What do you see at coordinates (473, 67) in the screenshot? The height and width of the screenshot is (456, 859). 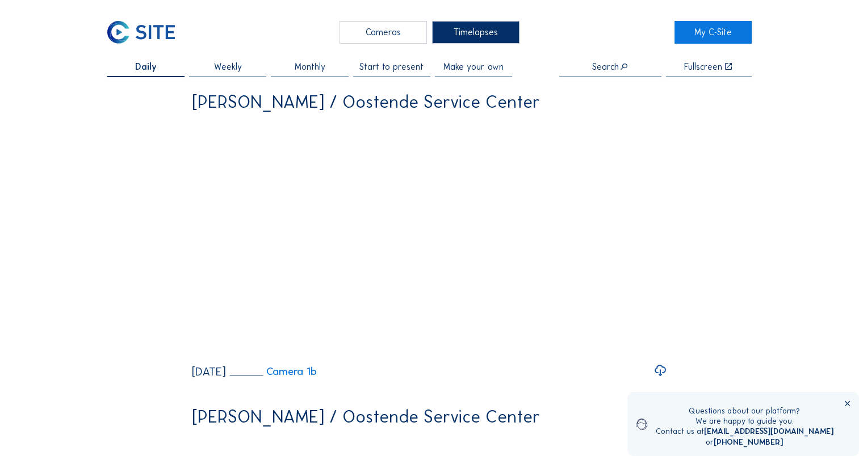 I see `span: Make your own` at bounding box center [473, 67].